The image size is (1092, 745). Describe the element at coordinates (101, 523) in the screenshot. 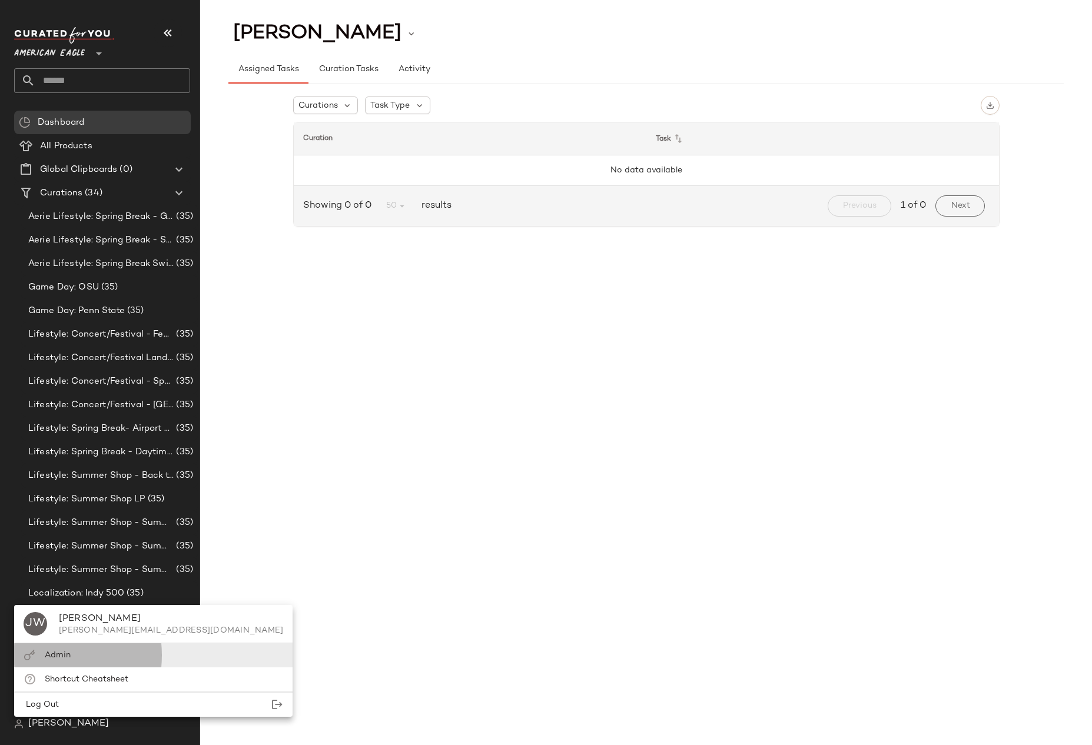

I see `span: Lifestyle: Summer Shop - Summer Abroad` at that location.